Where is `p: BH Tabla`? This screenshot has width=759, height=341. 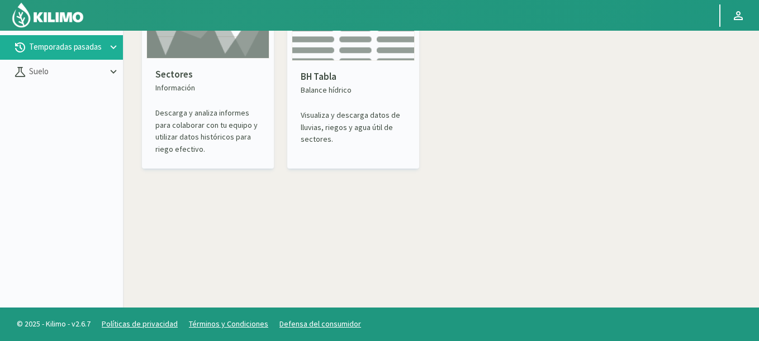 p: BH Tabla is located at coordinates (353, 77).